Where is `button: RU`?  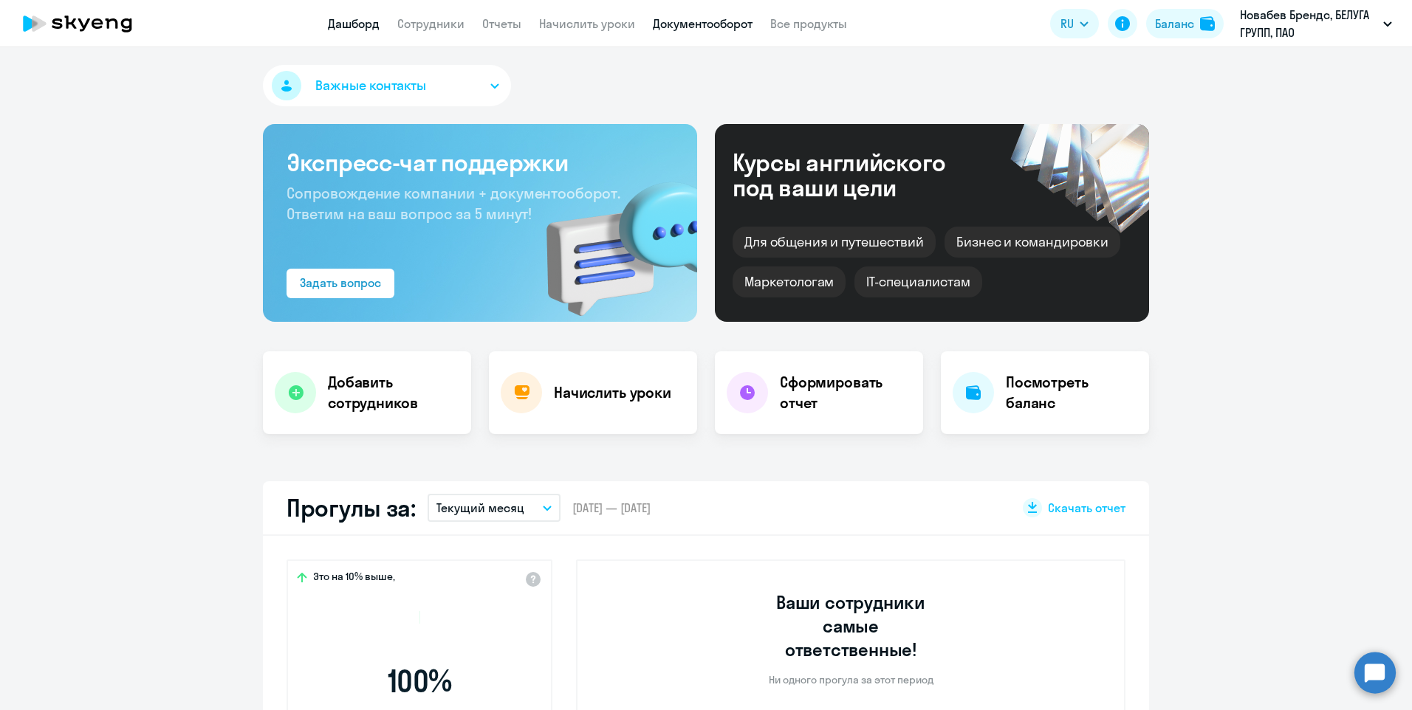
button: RU is located at coordinates (1074, 24).